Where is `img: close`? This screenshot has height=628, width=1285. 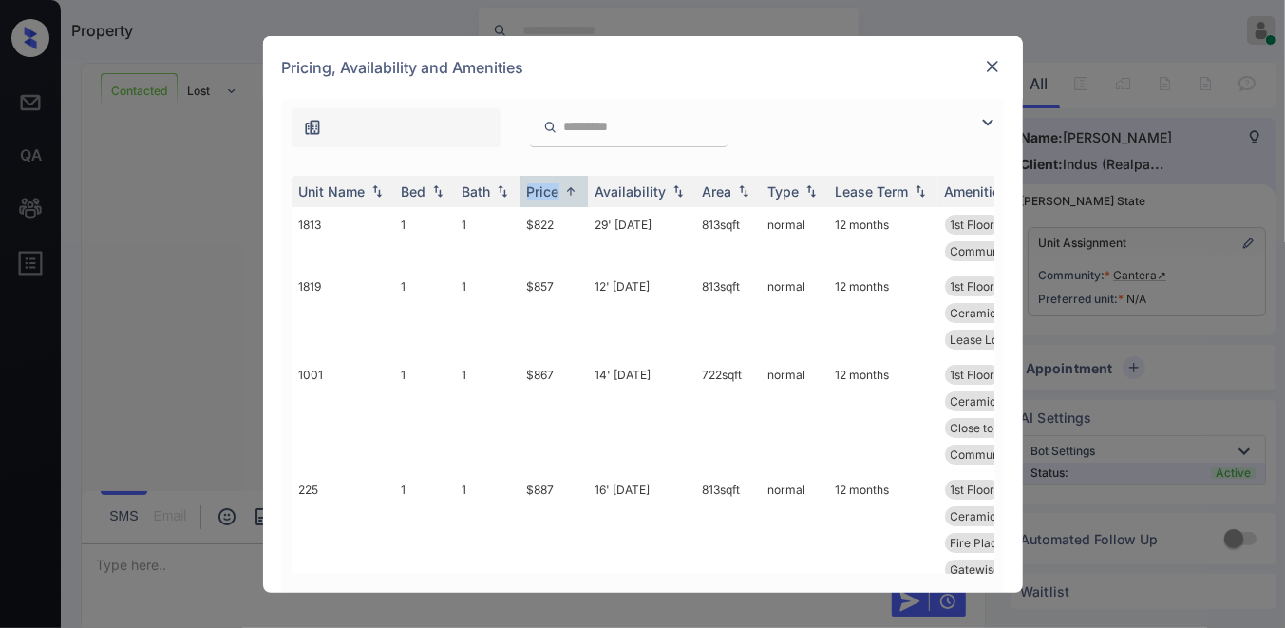 img: close is located at coordinates (993, 66).